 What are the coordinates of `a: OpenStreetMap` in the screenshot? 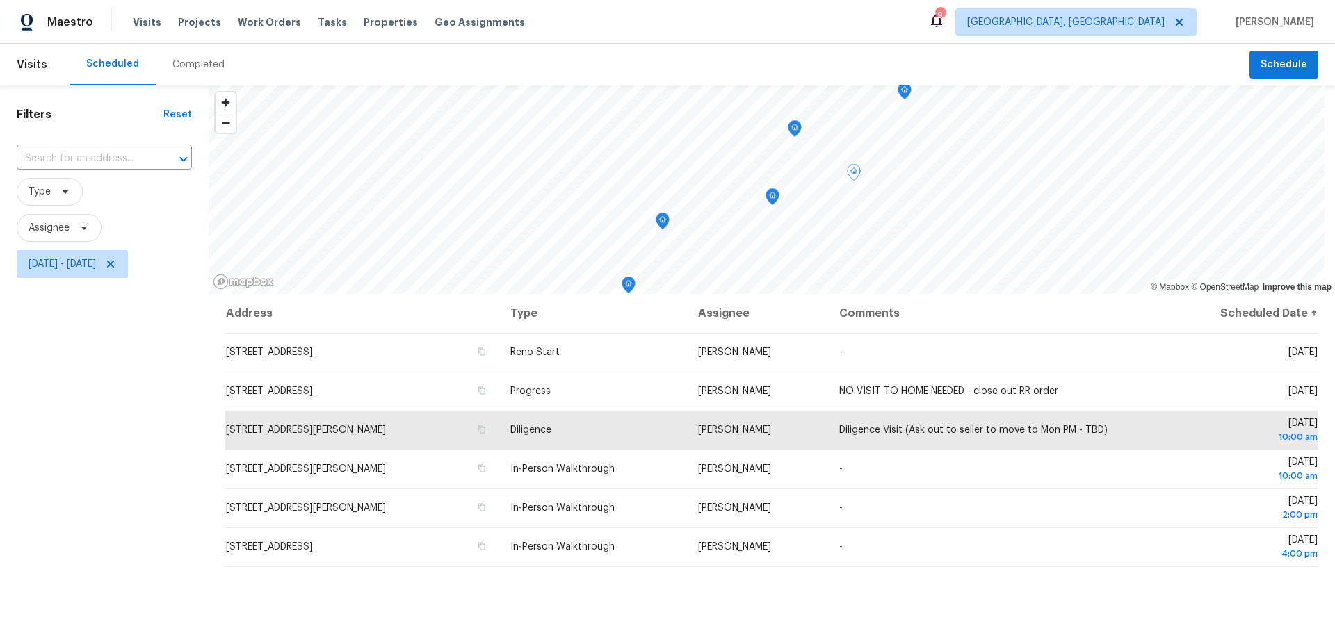 It's located at (1224, 287).